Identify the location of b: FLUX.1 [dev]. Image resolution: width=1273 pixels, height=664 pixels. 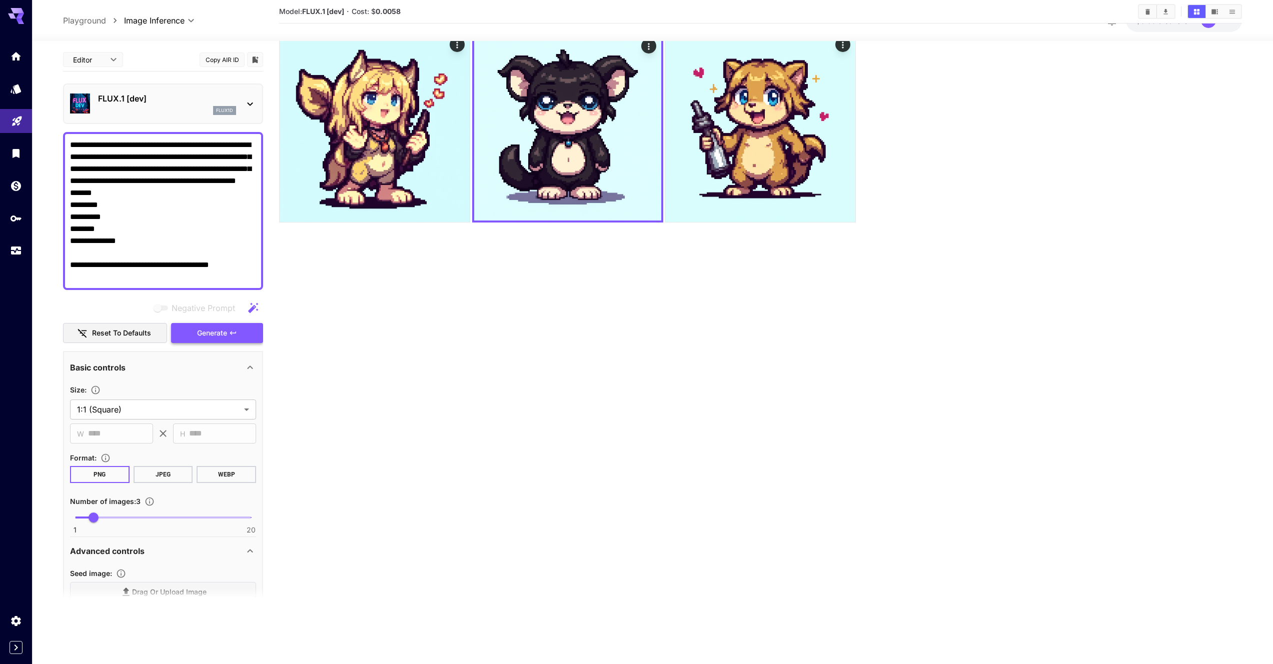
(323, 11).